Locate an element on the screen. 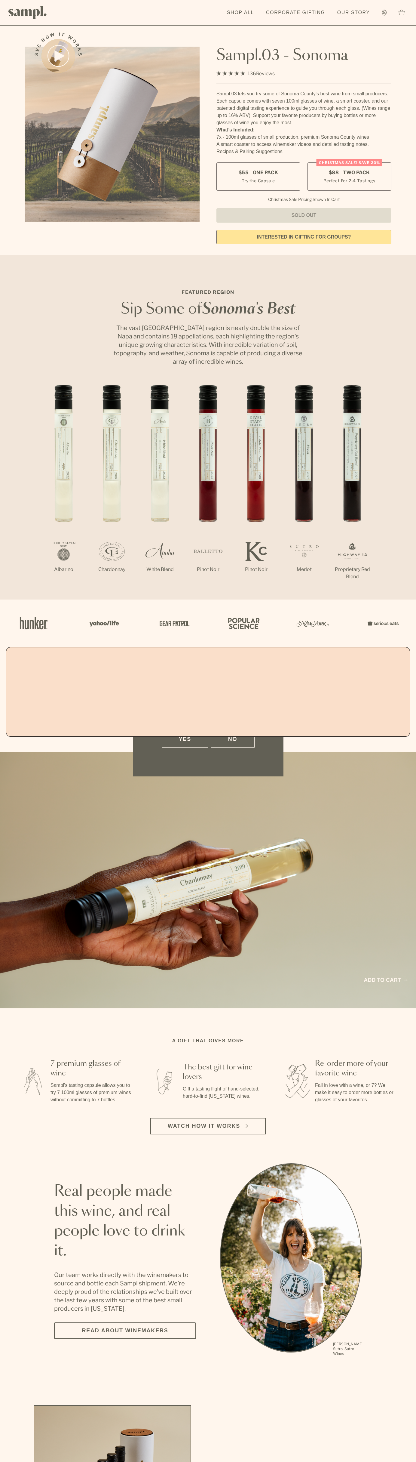 This screenshot has height=1462, width=416. img: Sampl.03 - Sonoma is located at coordinates (112, 134).